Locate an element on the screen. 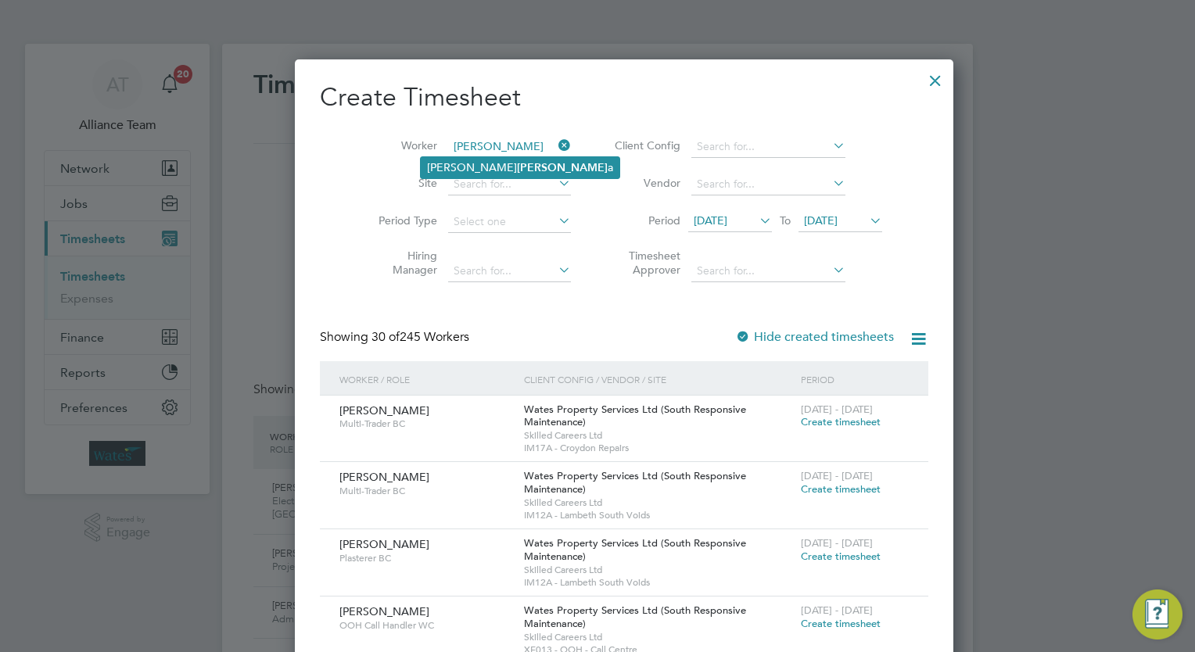 The height and width of the screenshot is (652, 1195). span: To is located at coordinates (785, 220).